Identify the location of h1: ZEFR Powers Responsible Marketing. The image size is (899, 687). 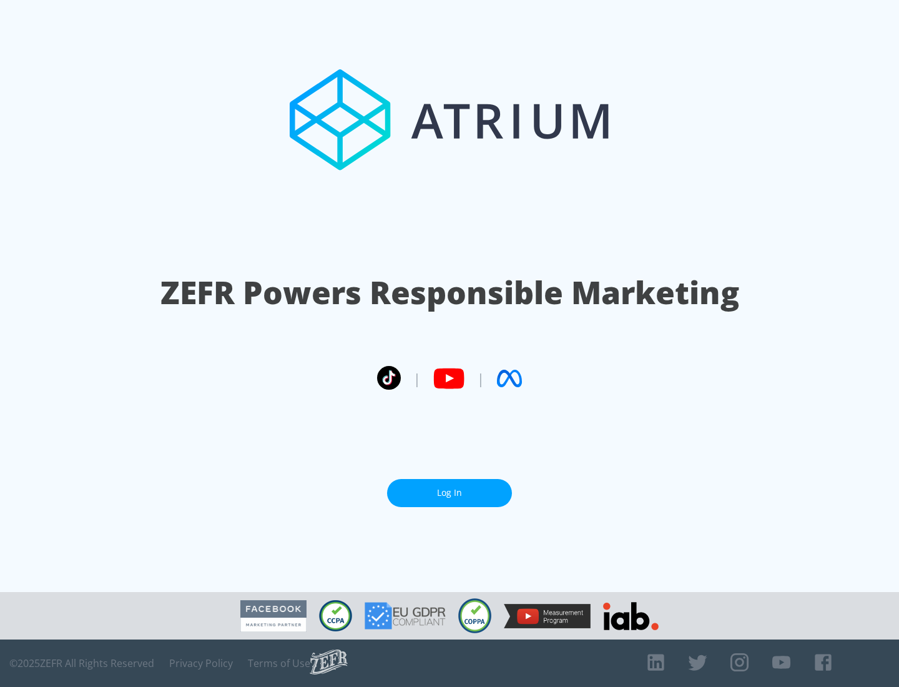
(450, 292).